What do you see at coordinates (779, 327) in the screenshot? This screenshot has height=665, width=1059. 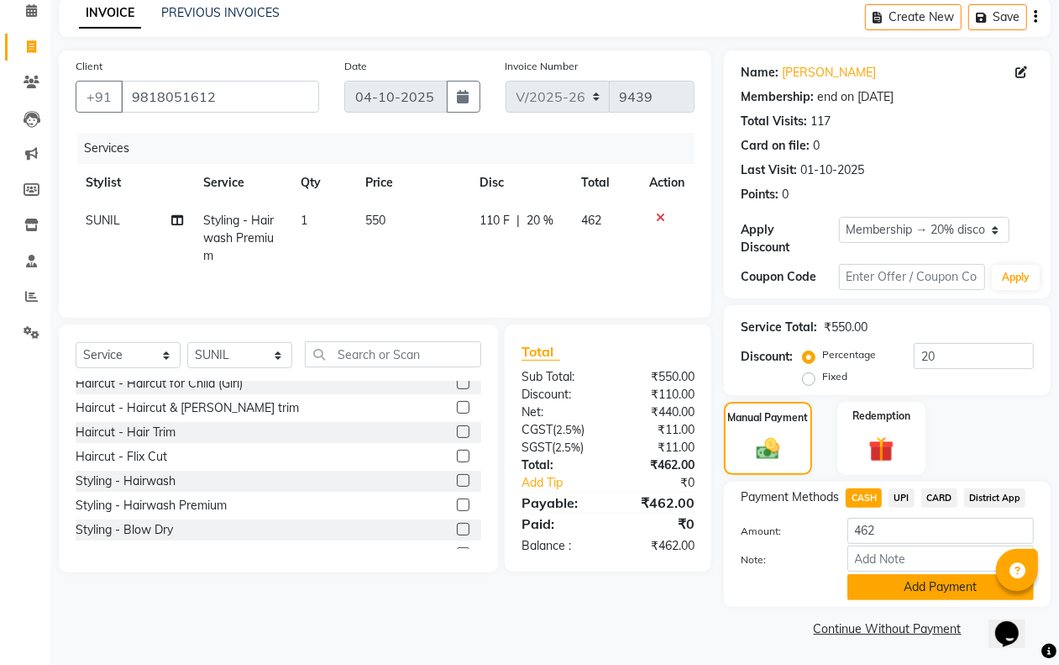 I see `div: Service Total:` at bounding box center [779, 327].